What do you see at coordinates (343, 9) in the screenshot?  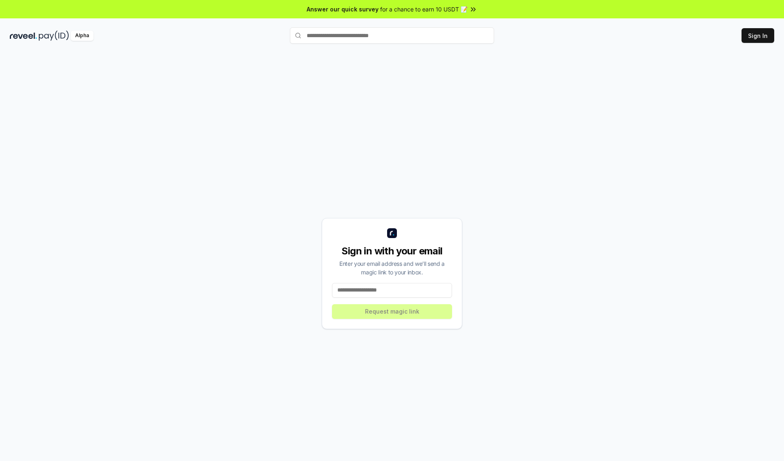 I see `span: Answer our quick survey` at bounding box center [343, 9].